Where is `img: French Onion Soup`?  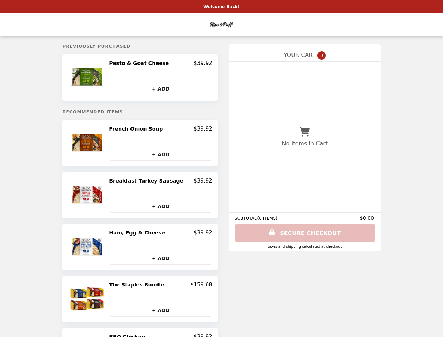
img: French Onion Soup is located at coordinates (88, 143).